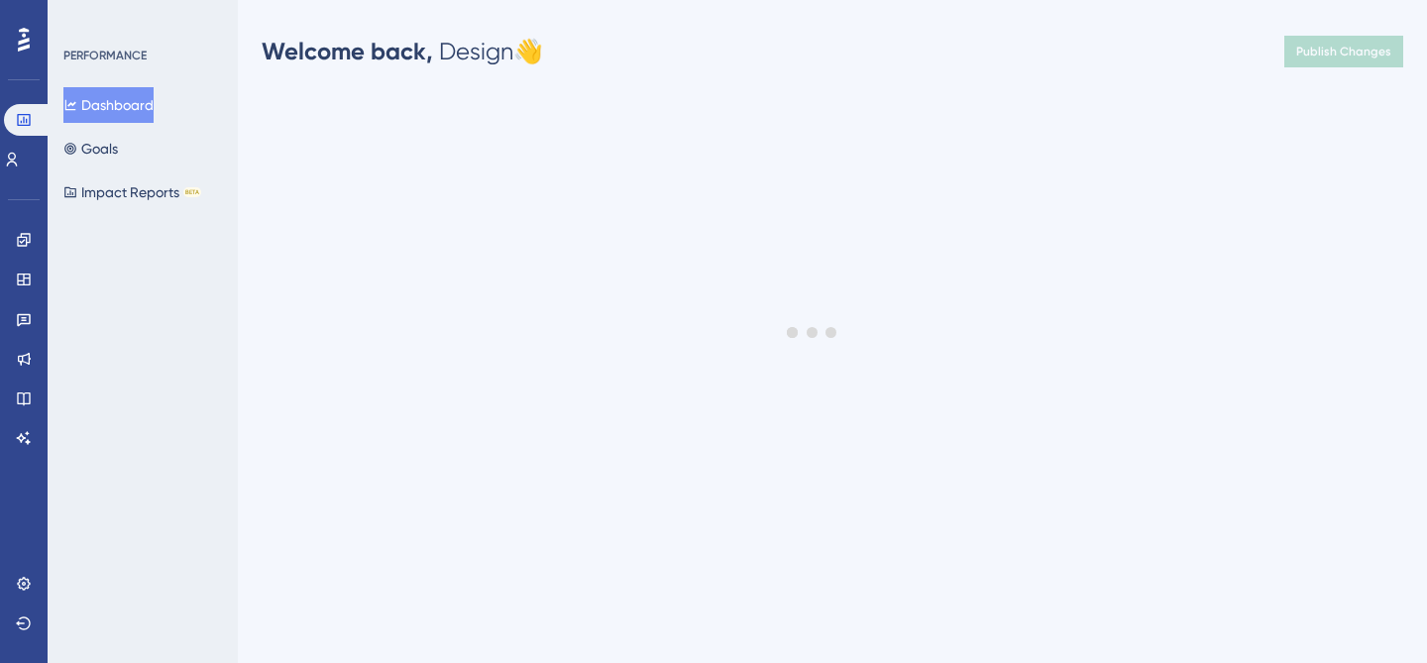 The width and height of the screenshot is (1427, 663). Describe the element at coordinates (1344, 52) in the screenshot. I see `button: Publish Changes` at that location.